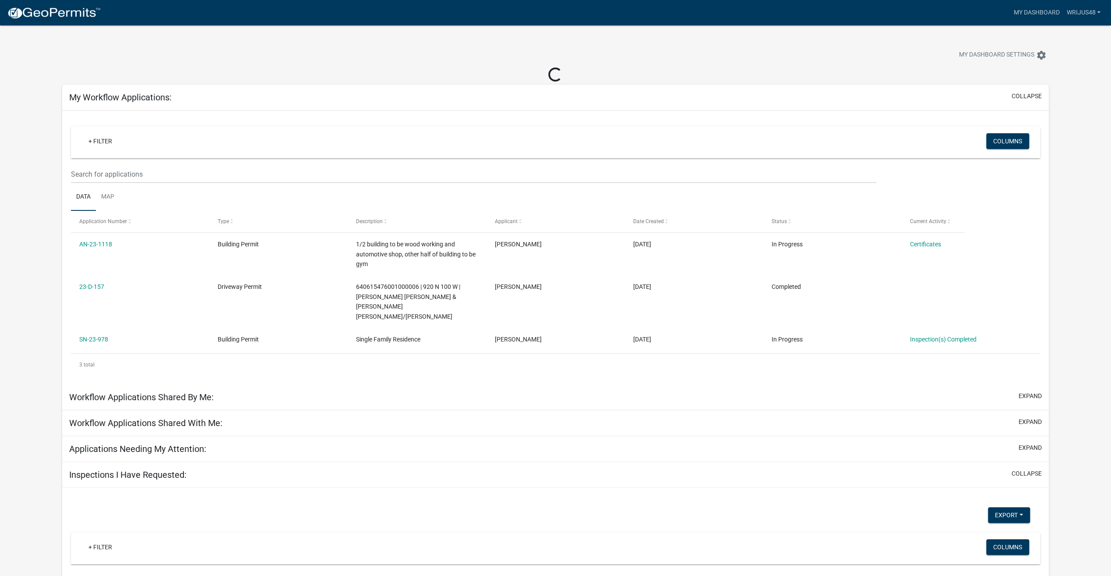 The image size is (1111, 576). Describe the element at coordinates (555, 247) in the screenshot. I see `div: collapse` at that location.